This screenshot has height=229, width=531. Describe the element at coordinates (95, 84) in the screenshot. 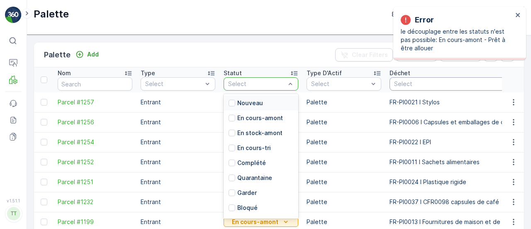

I see `input: Search` at that location.